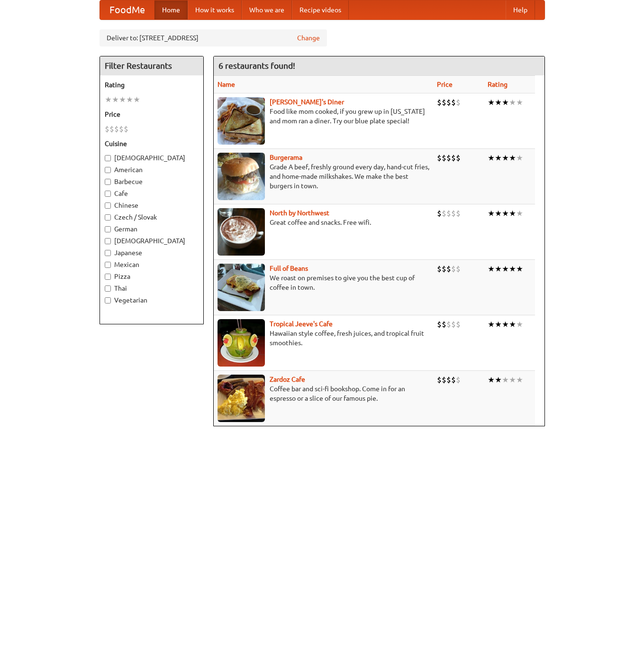 The height and width of the screenshot is (671, 644). What do you see at coordinates (152, 205) in the screenshot?
I see `label: Chinese` at bounding box center [152, 205].